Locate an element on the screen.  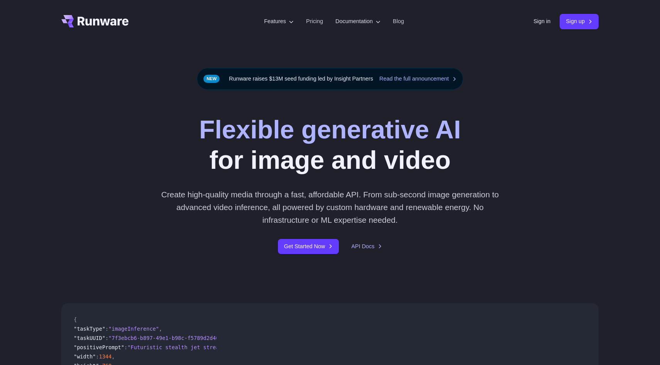
span: "taskType" is located at coordinates (90, 329).